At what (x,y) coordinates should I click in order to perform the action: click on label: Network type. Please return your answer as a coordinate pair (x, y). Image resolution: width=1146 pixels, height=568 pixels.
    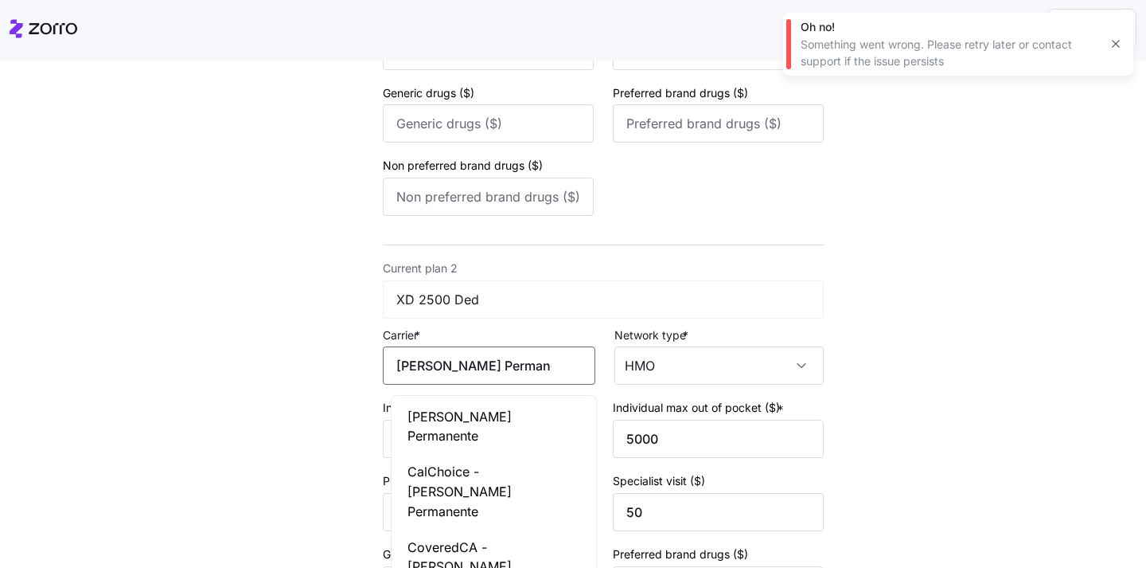
    Looking at the image, I should click on (653, 335).